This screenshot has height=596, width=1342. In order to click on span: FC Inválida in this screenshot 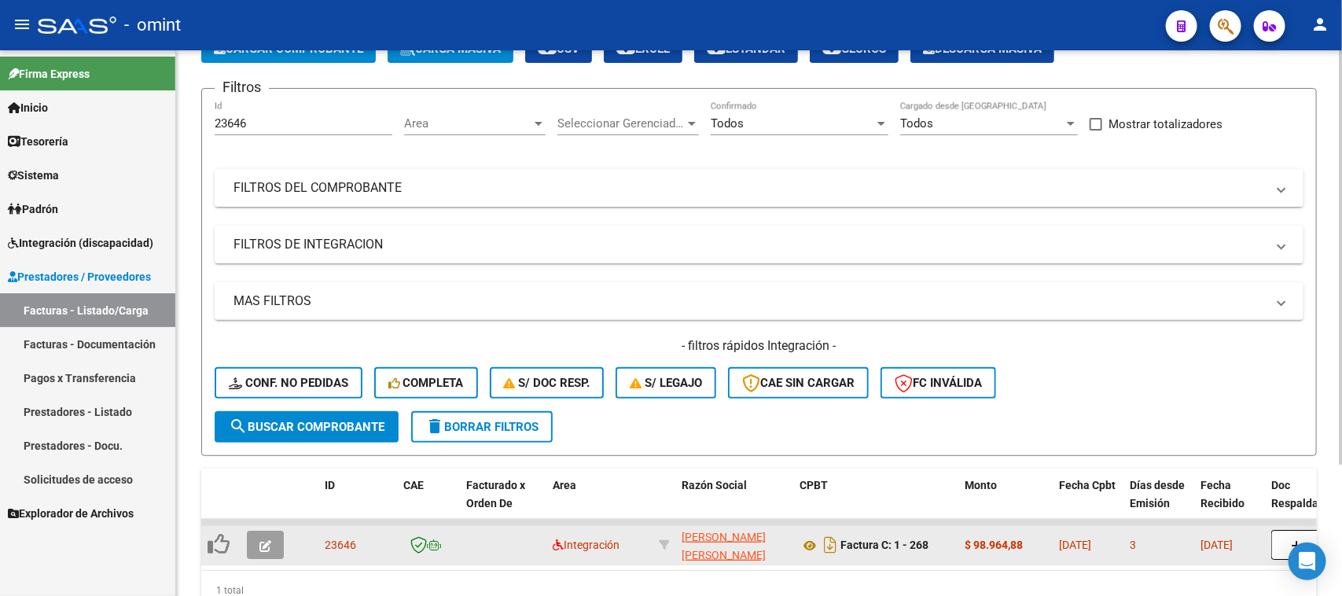, I will do `click(938, 383)`.